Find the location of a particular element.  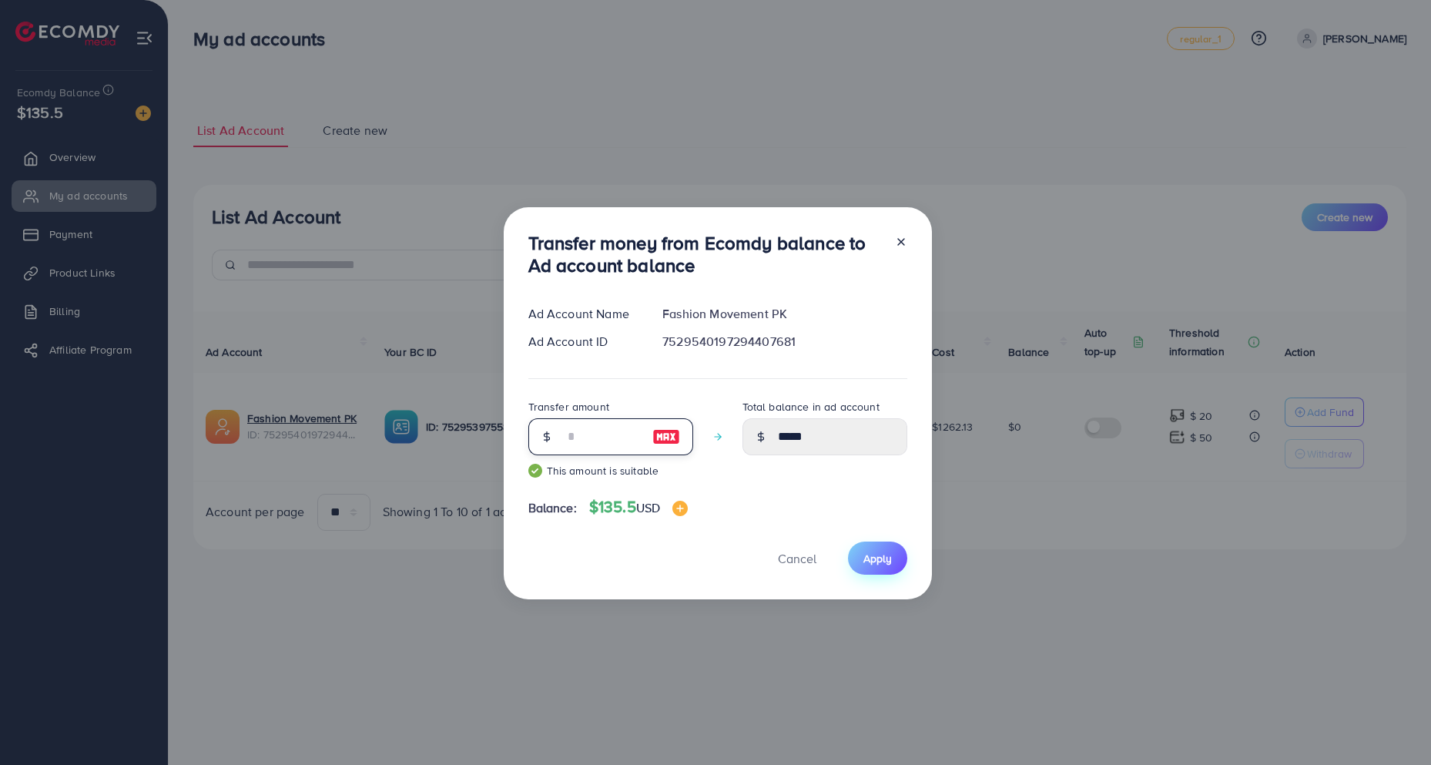

span: USD is located at coordinates (648, 508).